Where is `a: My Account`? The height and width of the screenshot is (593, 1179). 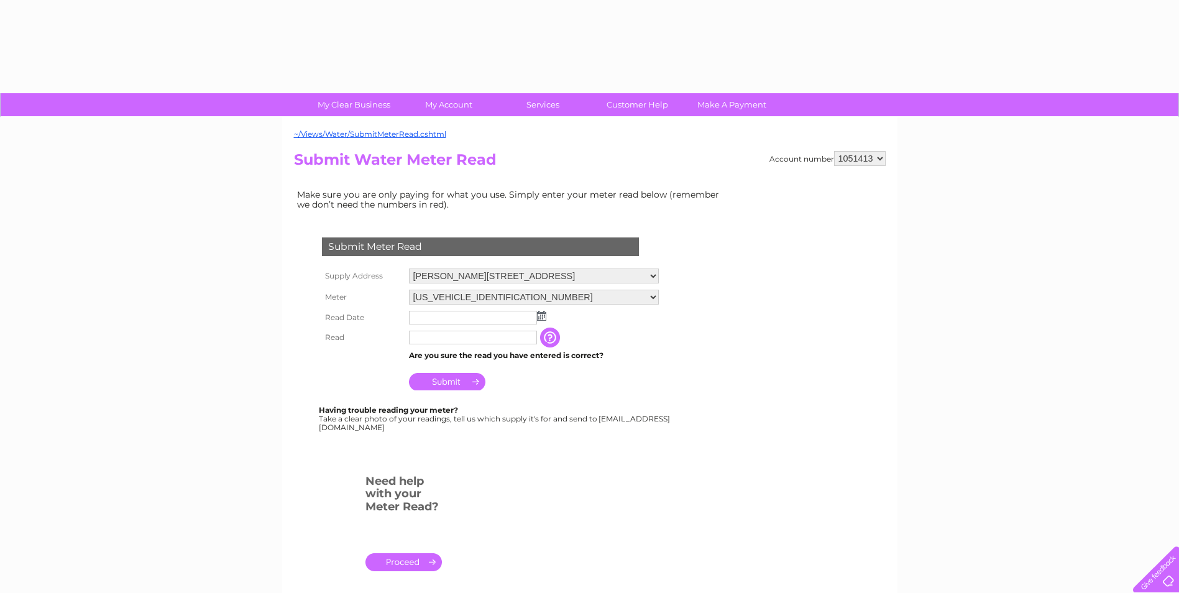
a: My Account is located at coordinates (448, 104).